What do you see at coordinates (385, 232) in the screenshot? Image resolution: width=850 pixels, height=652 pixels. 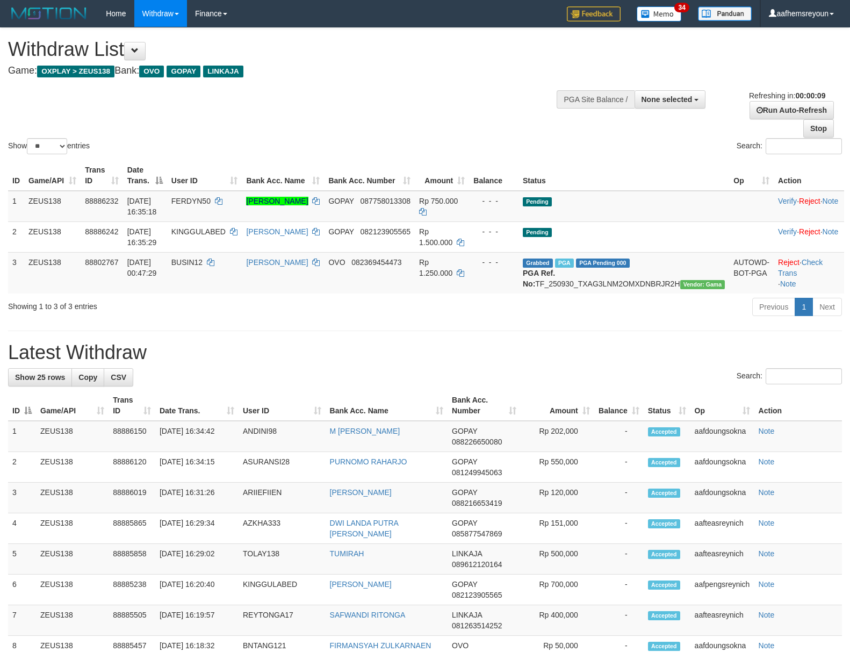 I see `span: Copy 082123905565 to clipboard` at bounding box center [385, 232].